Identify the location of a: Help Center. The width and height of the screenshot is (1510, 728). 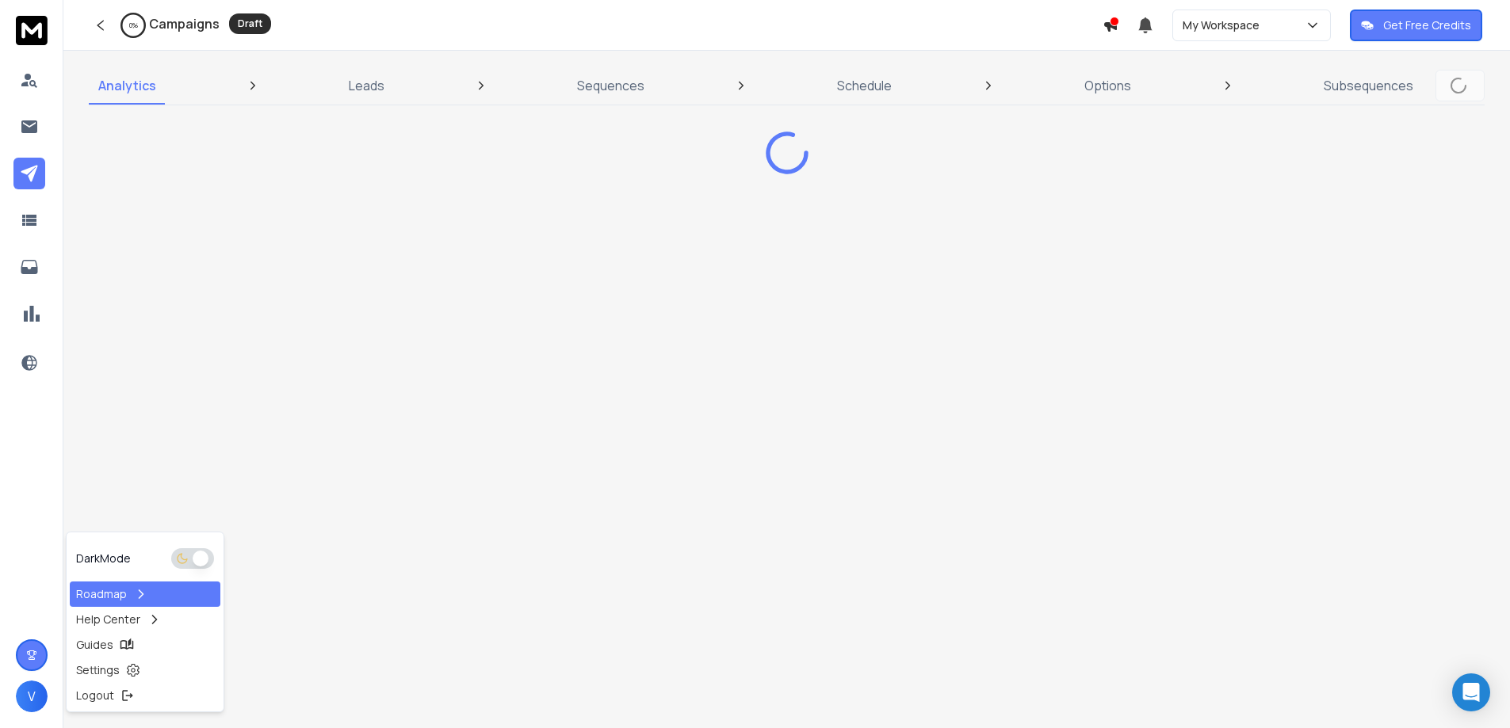
(145, 620).